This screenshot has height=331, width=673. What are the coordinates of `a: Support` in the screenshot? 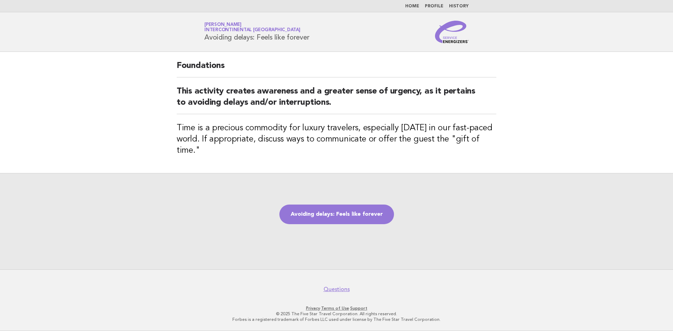 It's located at (359, 308).